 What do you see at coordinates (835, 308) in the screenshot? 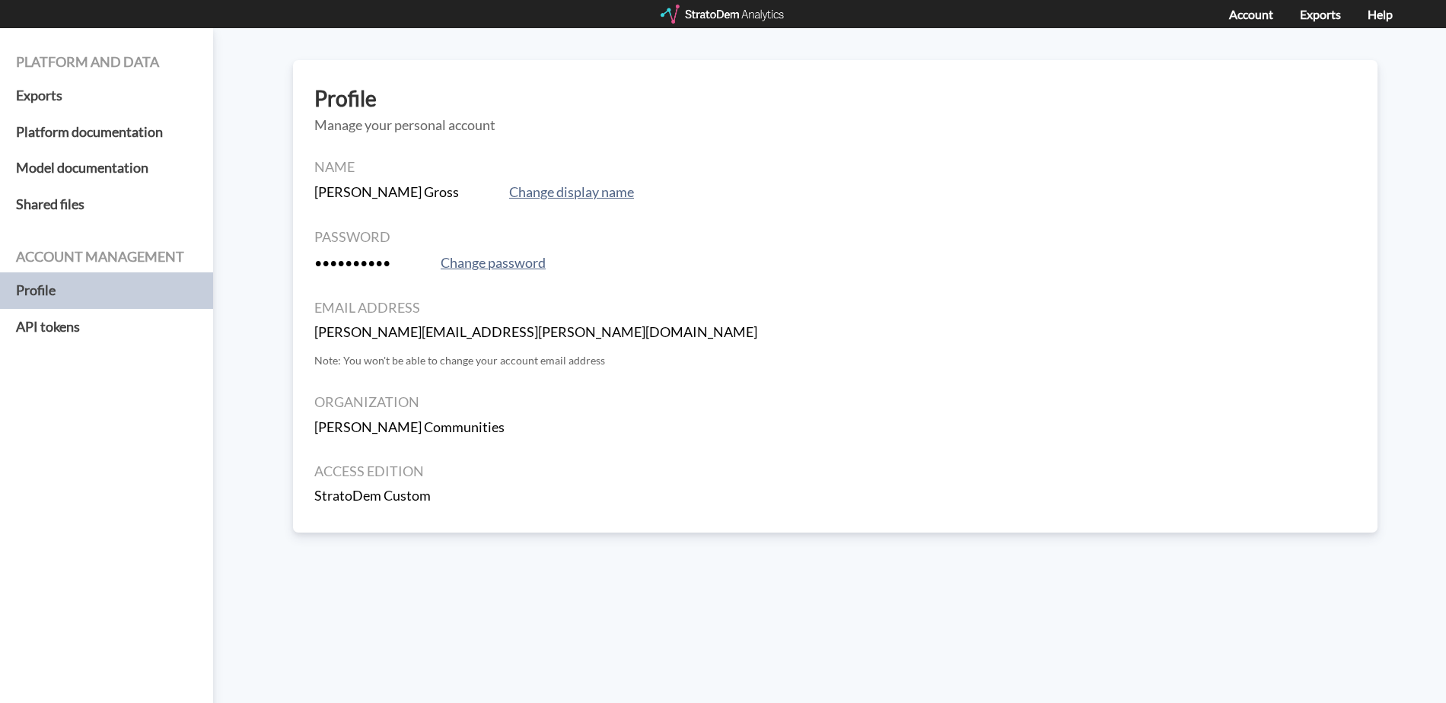
I see `h4: Email address` at bounding box center [835, 308].